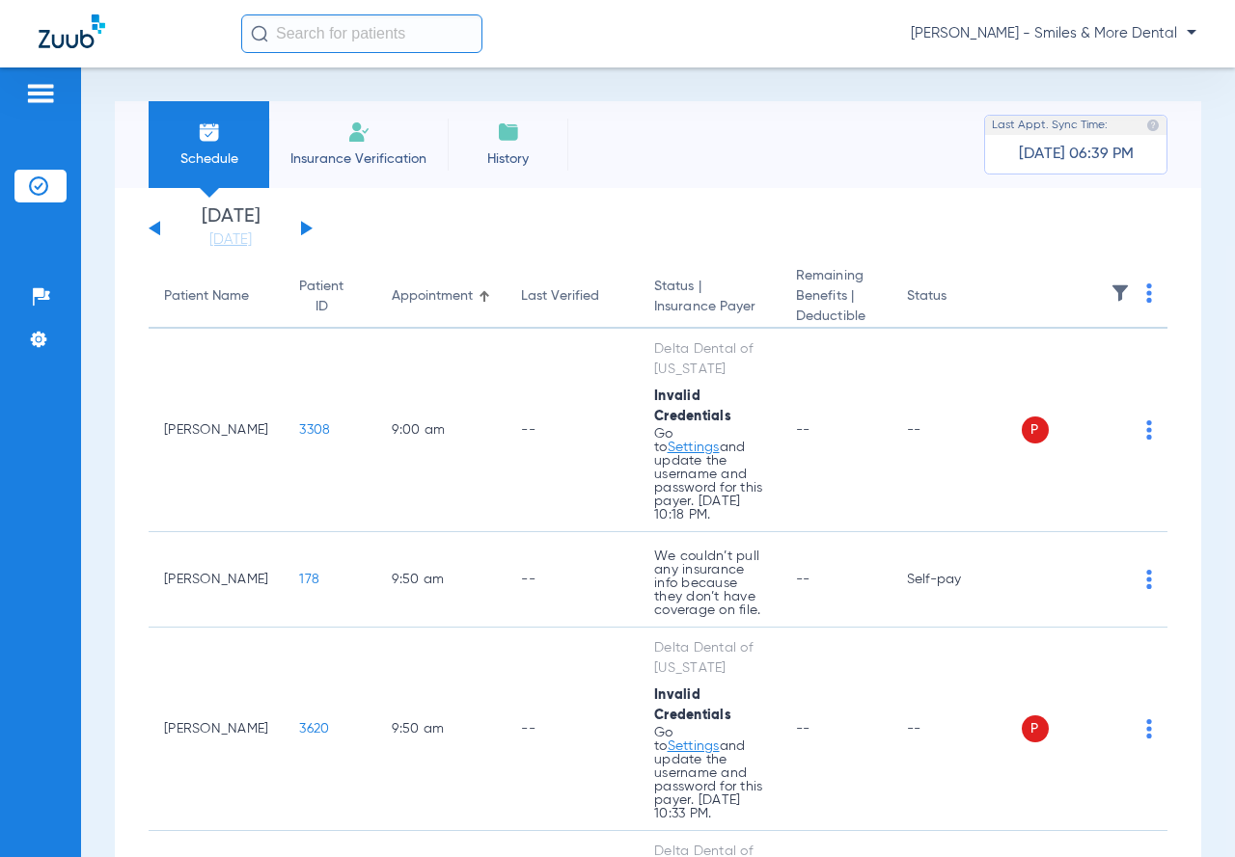  What do you see at coordinates (835, 297) in the screenshot?
I see `th: Remaining Benefits |` at bounding box center [835, 297].